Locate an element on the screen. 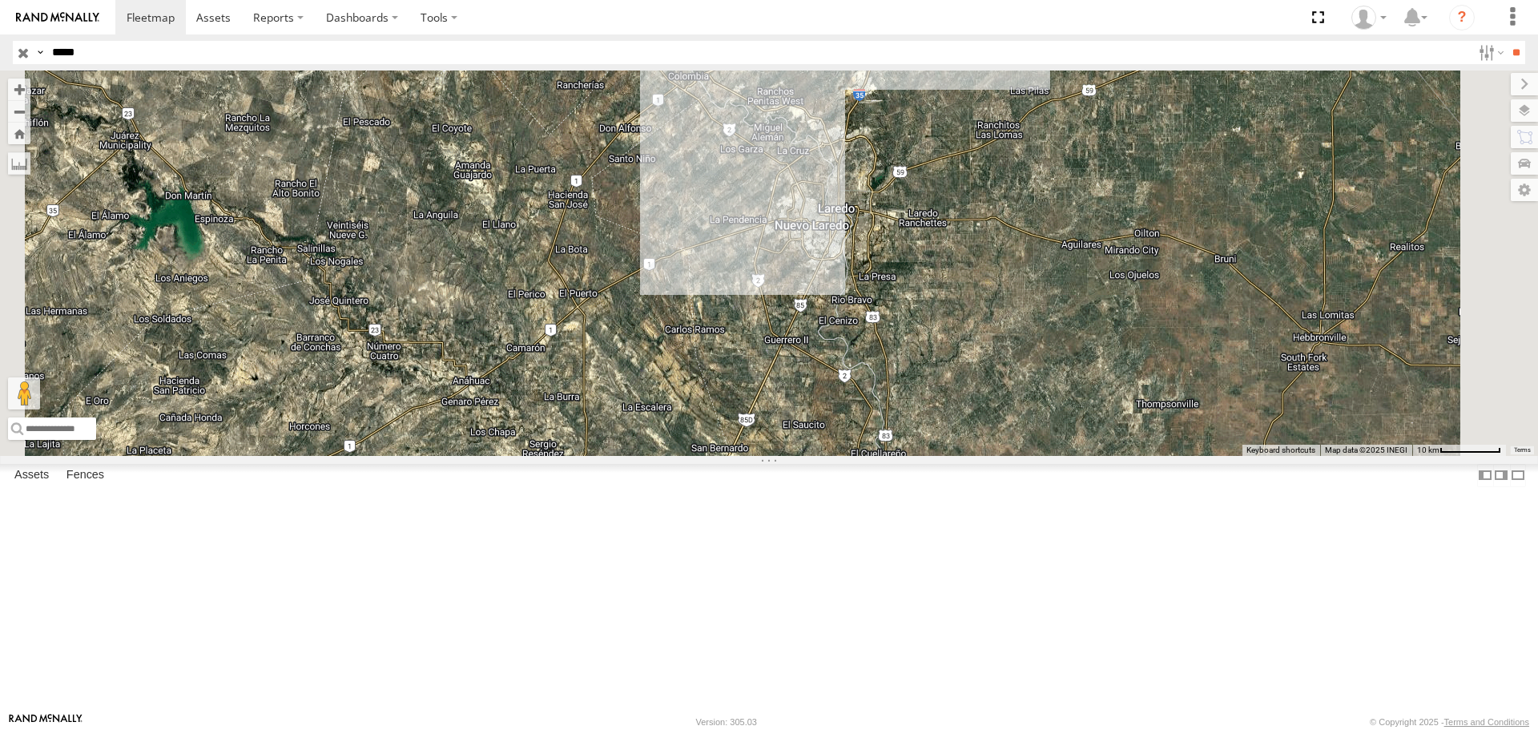 The height and width of the screenshot is (730, 1538). div: Version: 305.03 is located at coordinates (727, 722).